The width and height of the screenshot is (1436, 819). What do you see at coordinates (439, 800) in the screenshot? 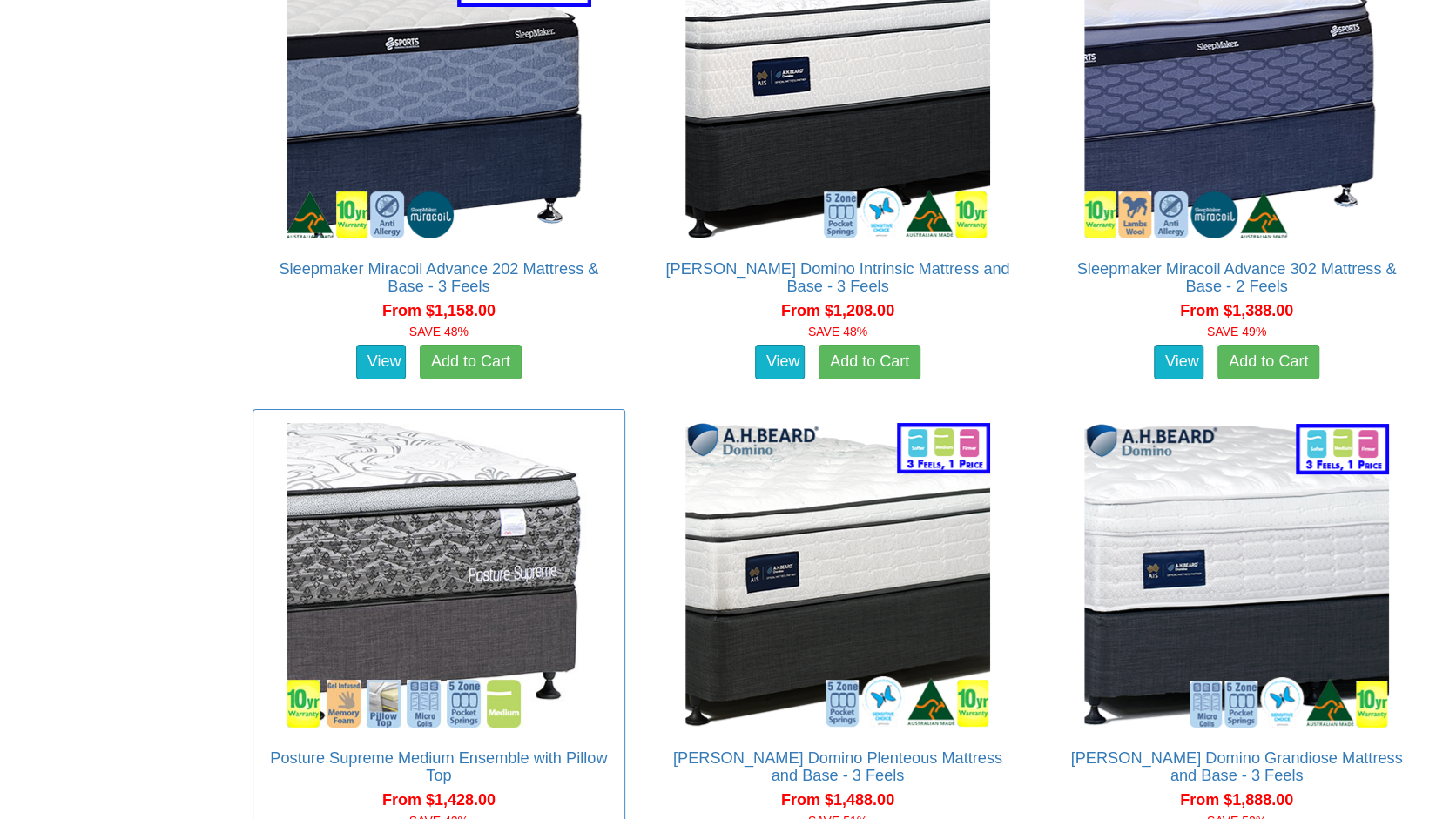
I see `span: From $1,428.00` at bounding box center [439, 800].